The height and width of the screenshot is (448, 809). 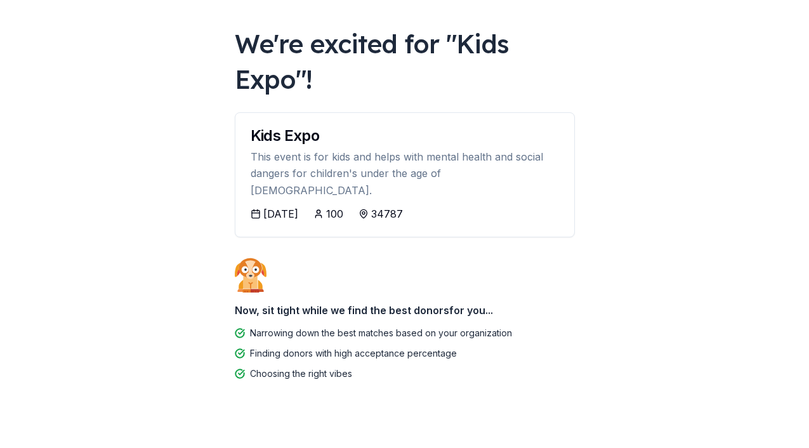 I want to click on img: Dog waiting patiently, so click(x=251, y=275).